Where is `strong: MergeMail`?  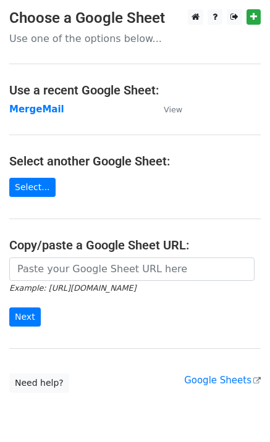
strong: MergeMail is located at coordinates (36, 109).